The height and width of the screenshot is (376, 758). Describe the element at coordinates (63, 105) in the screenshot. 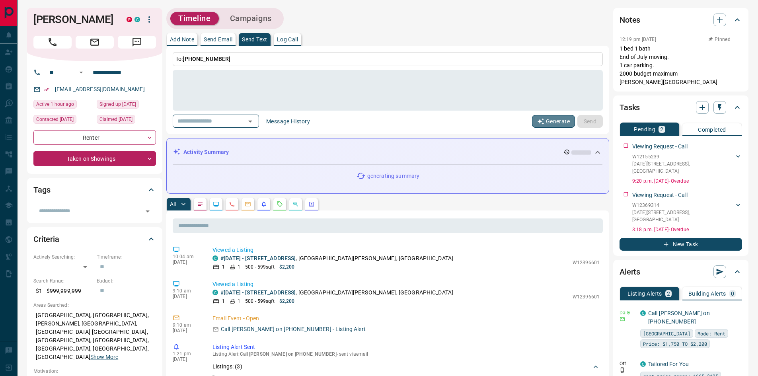

I see `div: Fri Sep 12 2025` at that location.